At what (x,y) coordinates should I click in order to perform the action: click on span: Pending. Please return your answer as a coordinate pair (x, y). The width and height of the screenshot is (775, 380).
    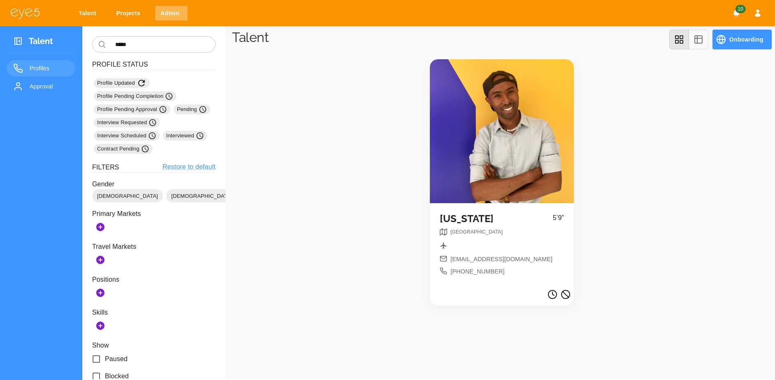
    Looking at the image, I should click on (192, 109).